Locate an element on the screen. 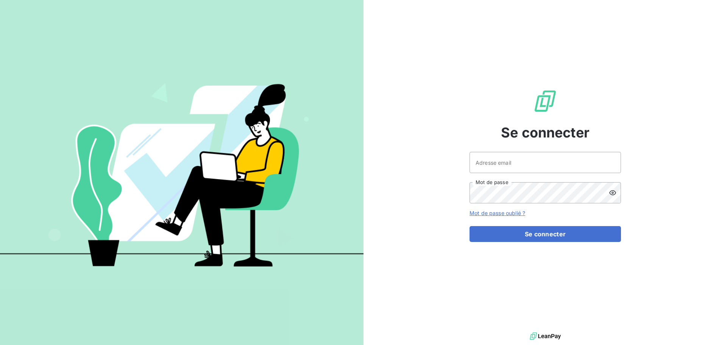 Image resolution: width=727 pixels, height=345 pixels. button: Se connecter is located at coordinates (545, 234).